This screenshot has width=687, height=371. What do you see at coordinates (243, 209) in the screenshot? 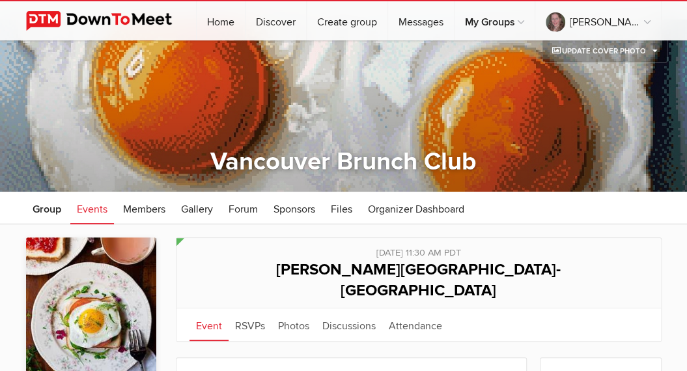
I see `span: Forum` at bounding box center [243, 209].